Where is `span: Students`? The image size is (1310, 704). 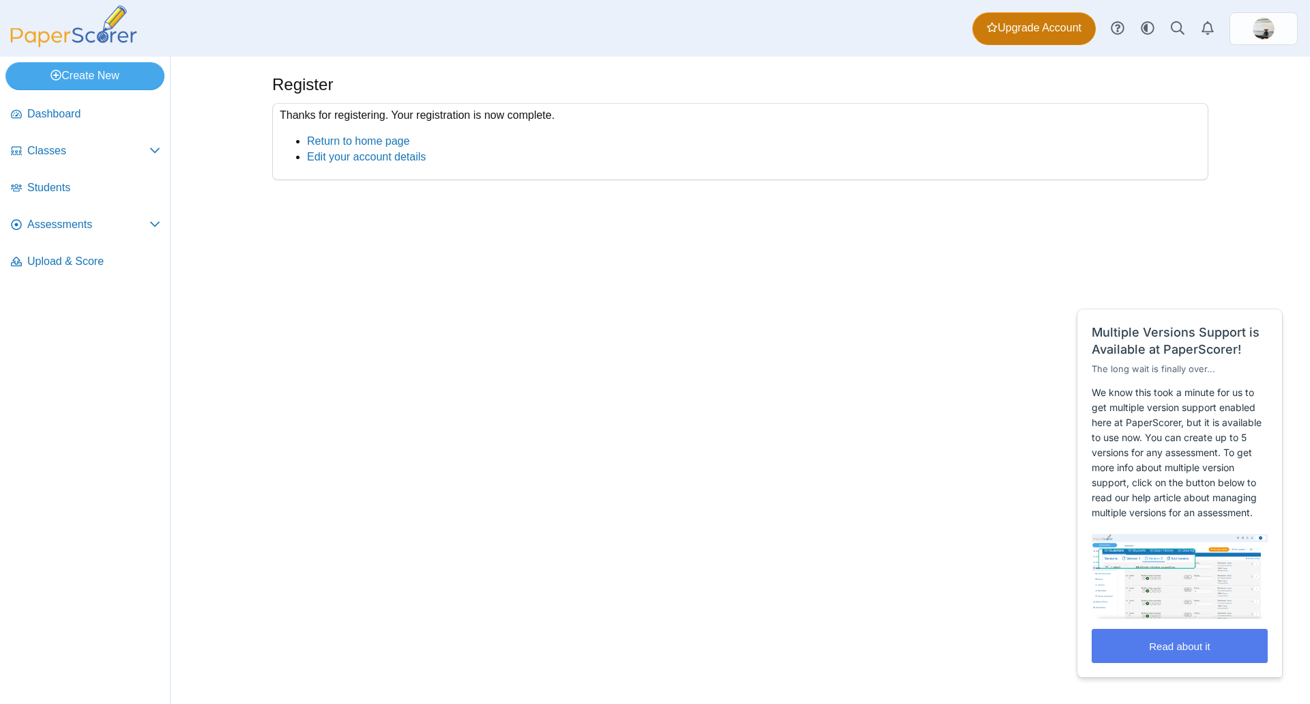
span: Students is located at coordinates (93, 188).